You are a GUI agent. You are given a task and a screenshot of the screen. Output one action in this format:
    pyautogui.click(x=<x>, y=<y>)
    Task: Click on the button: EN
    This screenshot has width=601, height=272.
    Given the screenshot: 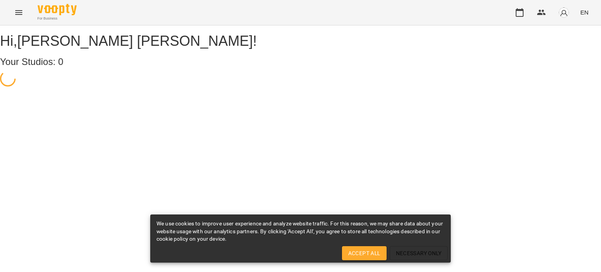 What is the action you would take?
    pyautogui.click(x=584, y=12)
    